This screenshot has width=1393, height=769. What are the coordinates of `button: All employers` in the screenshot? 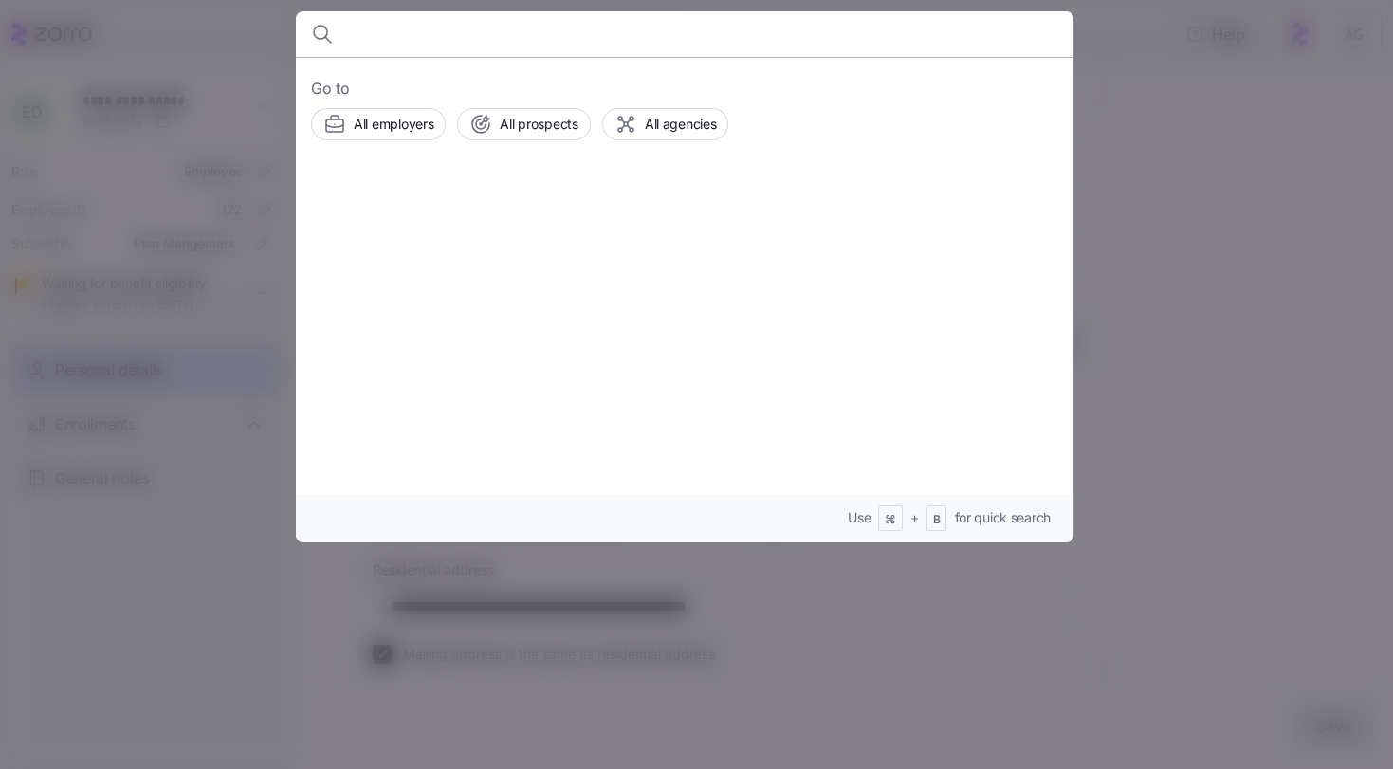 It's located at (378, 124).